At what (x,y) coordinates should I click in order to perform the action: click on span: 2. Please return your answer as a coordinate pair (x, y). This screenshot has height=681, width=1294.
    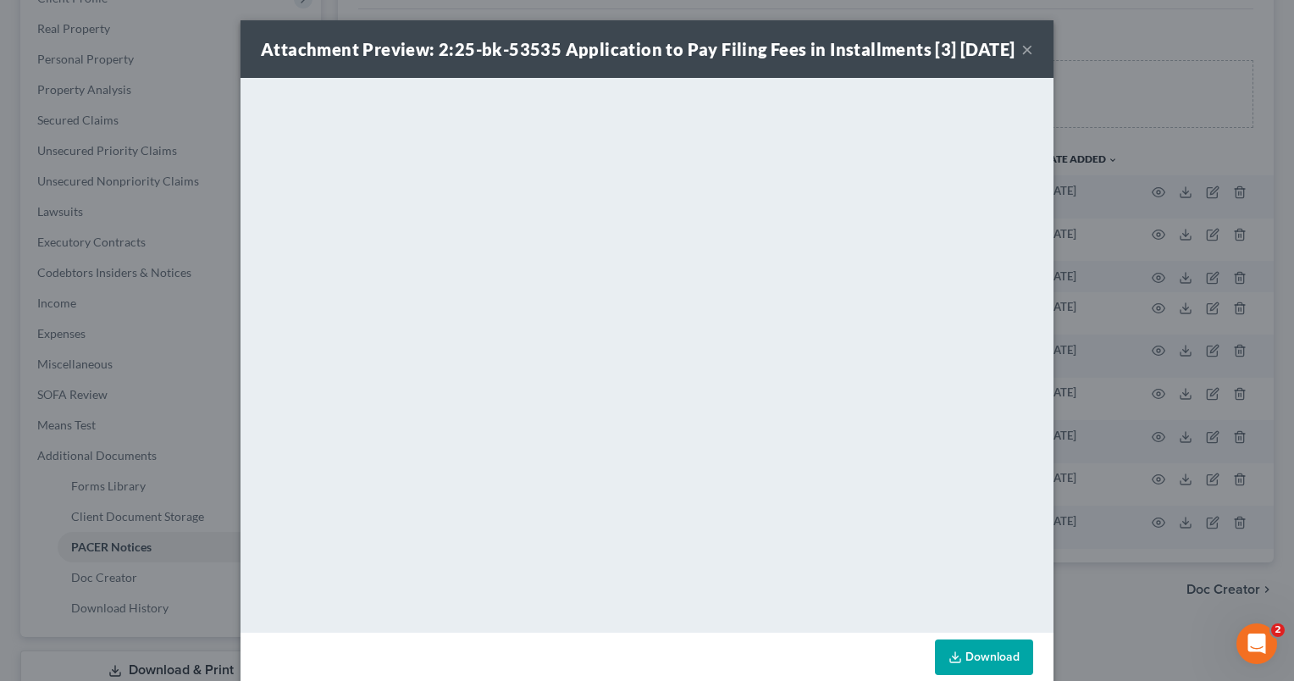
    Looking at the image, I should click on (1277, 630).